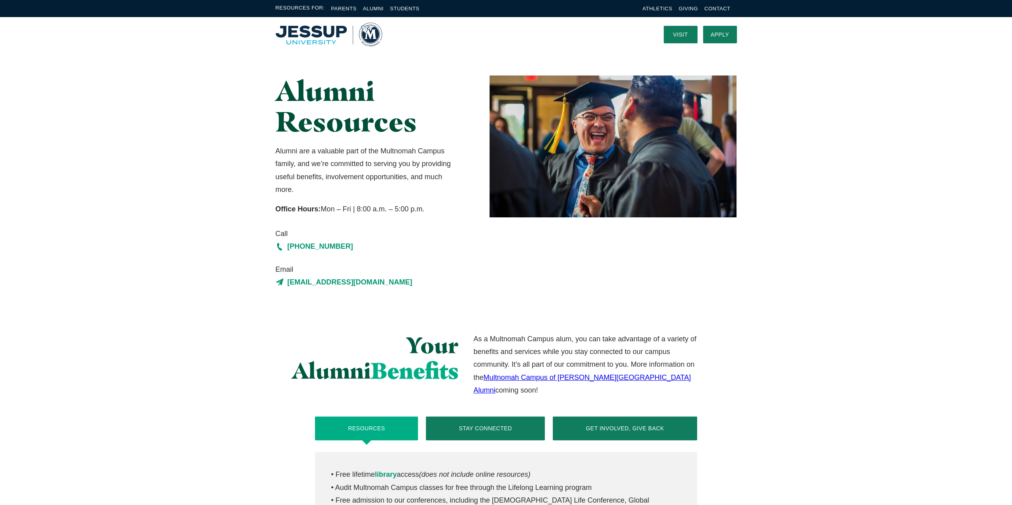 Image resolution: width=1012 pixels, height=505 pixels. I want to click on a: Alumni, so click(373, 8).